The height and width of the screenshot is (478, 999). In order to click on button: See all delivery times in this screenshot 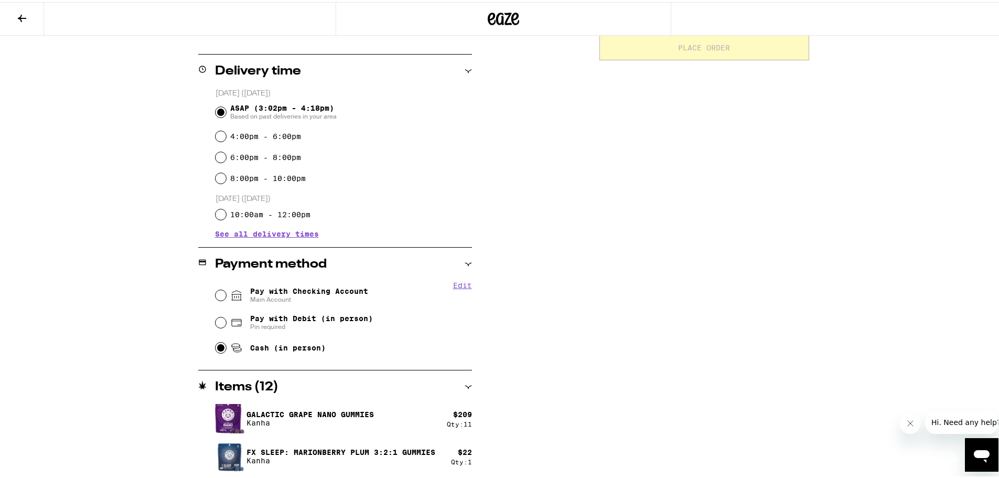, I will do `click(267, 232)`.